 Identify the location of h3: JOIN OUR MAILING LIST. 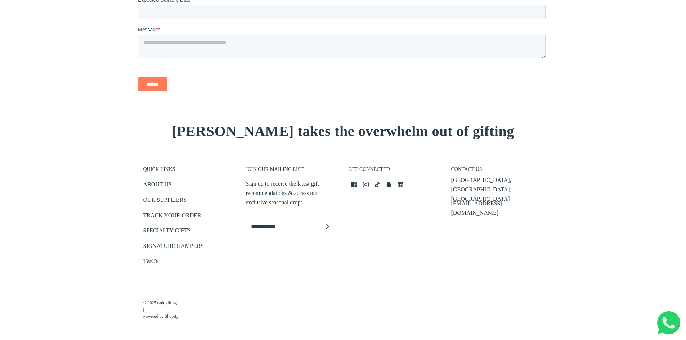
(292, 171).